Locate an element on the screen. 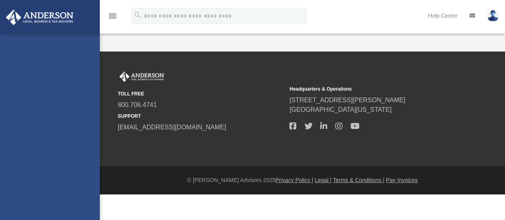  a: Terms & Conditions | is located at coordinates (358, 180).